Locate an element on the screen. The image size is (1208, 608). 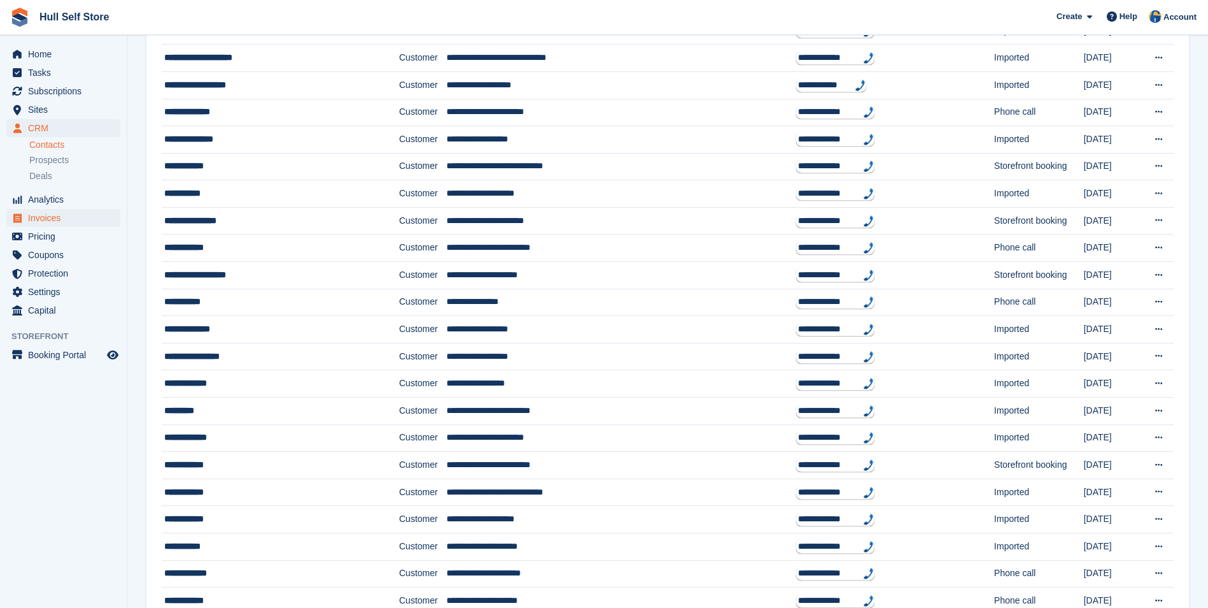
a: Contacts is located at coordinates (75, 145).